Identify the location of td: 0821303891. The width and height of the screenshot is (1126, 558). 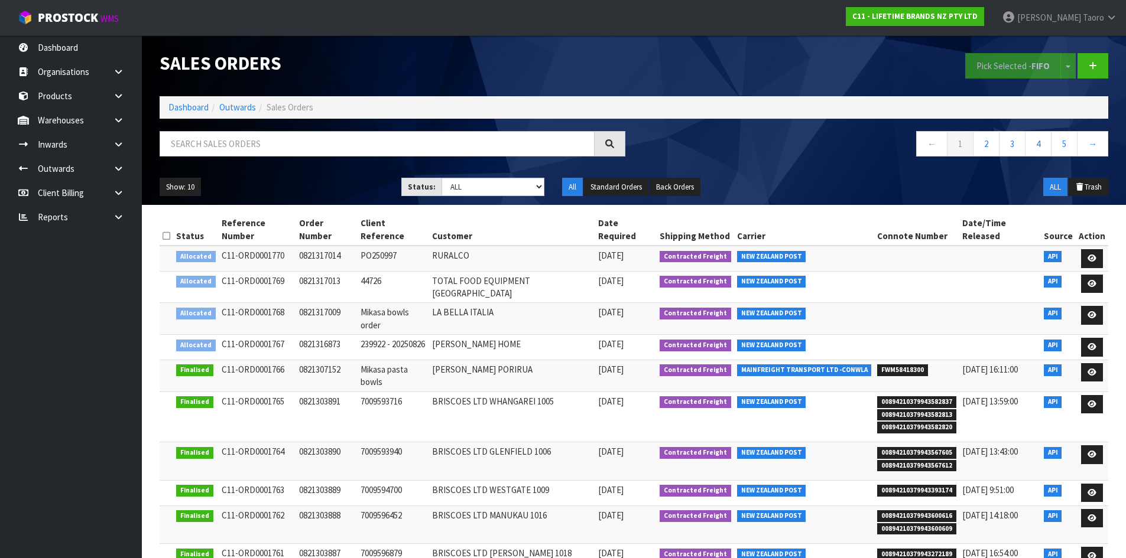
(326, 417).